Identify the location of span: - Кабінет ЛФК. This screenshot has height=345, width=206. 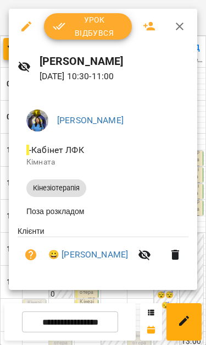
(56, 150).